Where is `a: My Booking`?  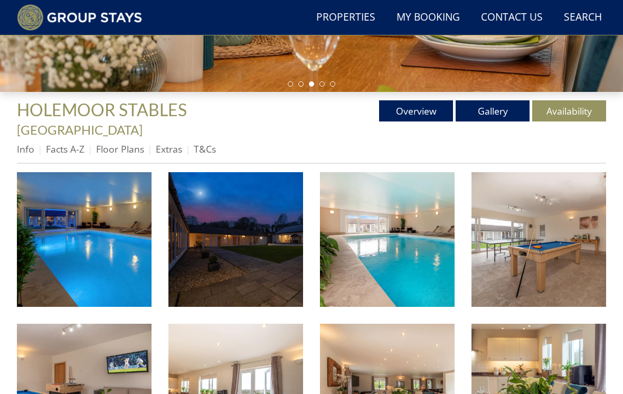
a: My Booking is located at coordinates (428, 17).